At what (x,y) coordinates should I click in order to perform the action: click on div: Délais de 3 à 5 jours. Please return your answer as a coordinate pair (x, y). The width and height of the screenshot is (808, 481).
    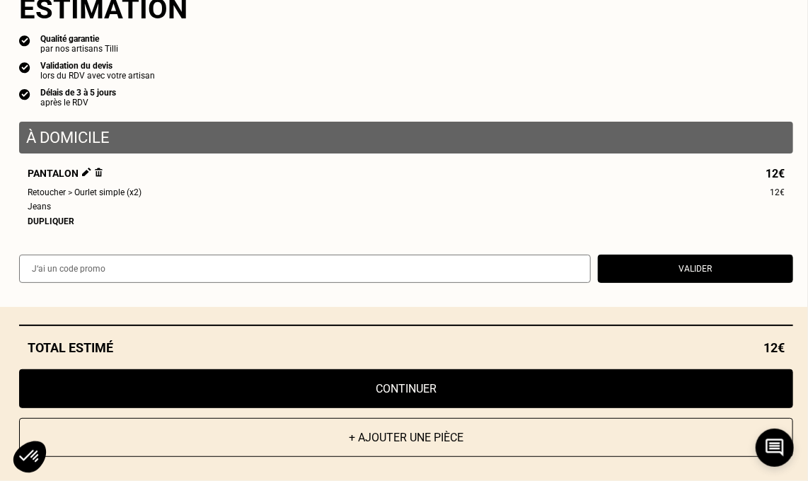
    Looking at the image, I should click on (78, 93).